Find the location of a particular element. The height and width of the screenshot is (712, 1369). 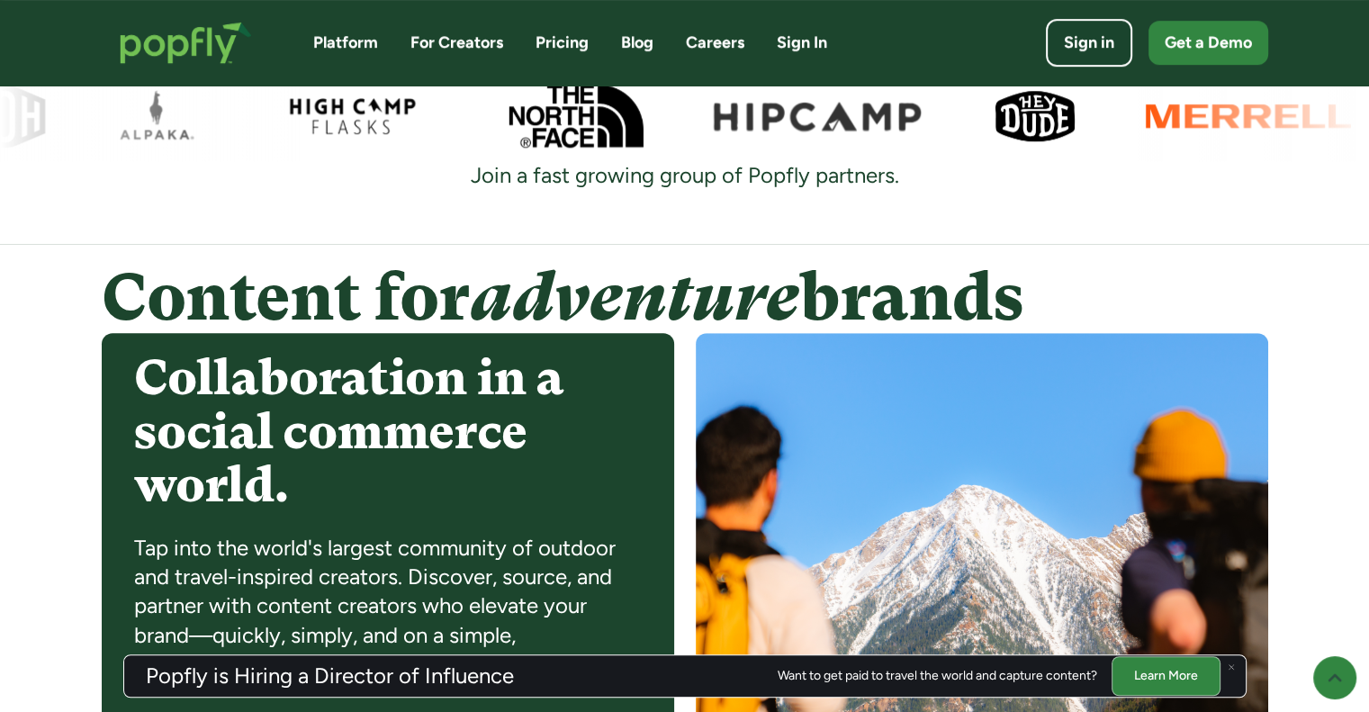

h4: Collaboration in a social commerce world. is located at coordinates (388, 431).